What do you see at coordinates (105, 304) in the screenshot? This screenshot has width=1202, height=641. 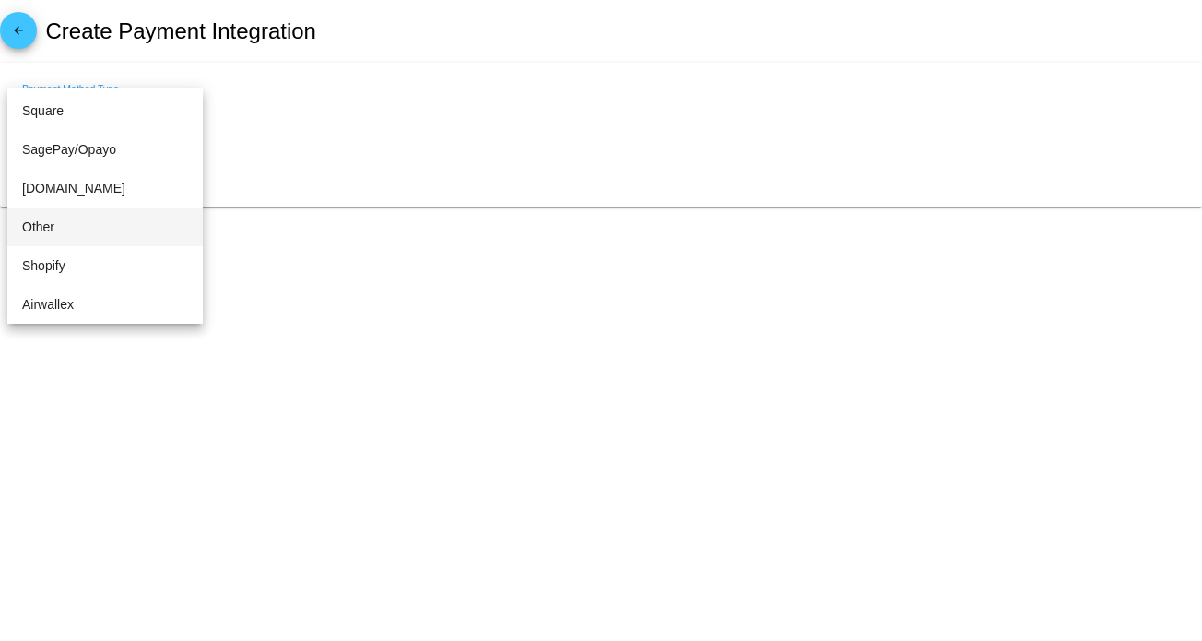 I see `span: Airwallex` at bounding box center [105, 304].